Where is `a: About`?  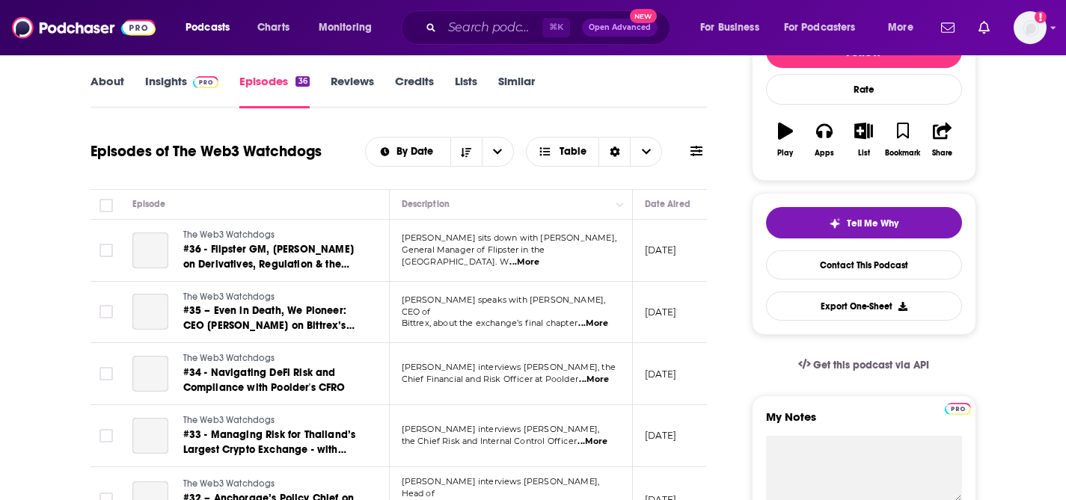
a: About is located at coordinates (107, 91).